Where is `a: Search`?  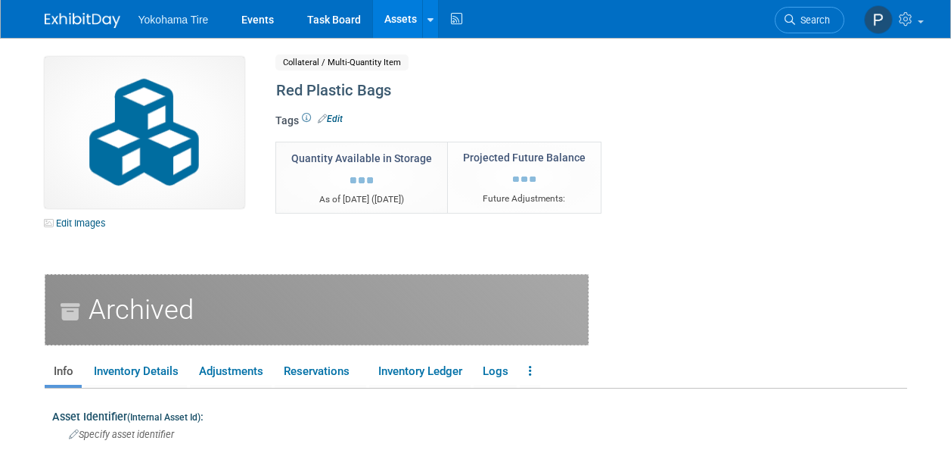
a: Search is located at coordinates (810, 20).